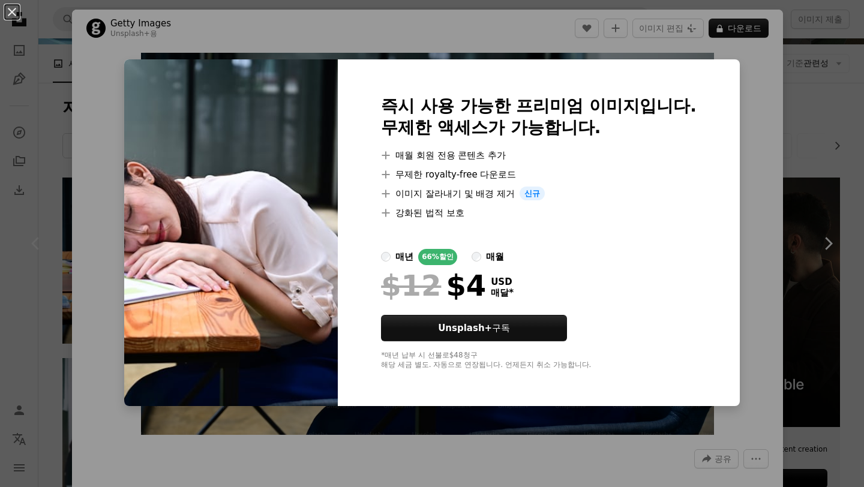 The image size is (864, 487). I want to click on input: 매월, so click(477, 257).